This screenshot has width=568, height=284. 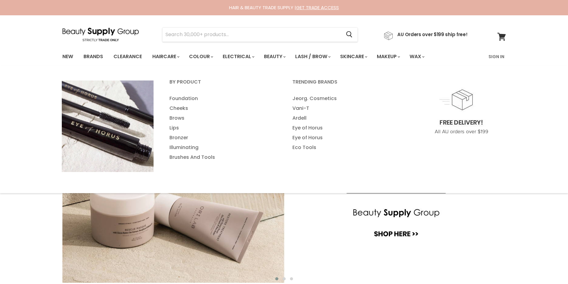 I want to click on div: HAIR & BEAUTY TRADE SUPPLY |, so click(x=284, y=8).